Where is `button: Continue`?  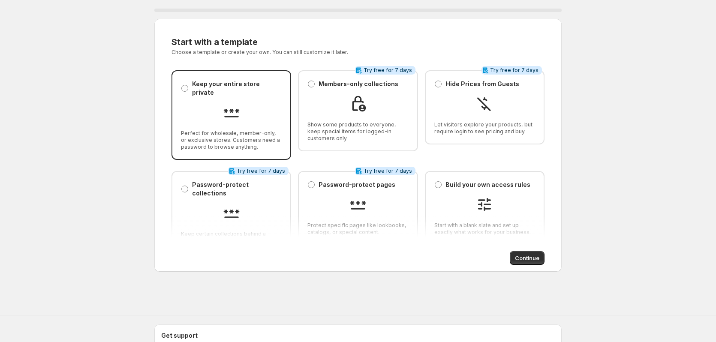 button: Continue is located at coordinates (527, 258).